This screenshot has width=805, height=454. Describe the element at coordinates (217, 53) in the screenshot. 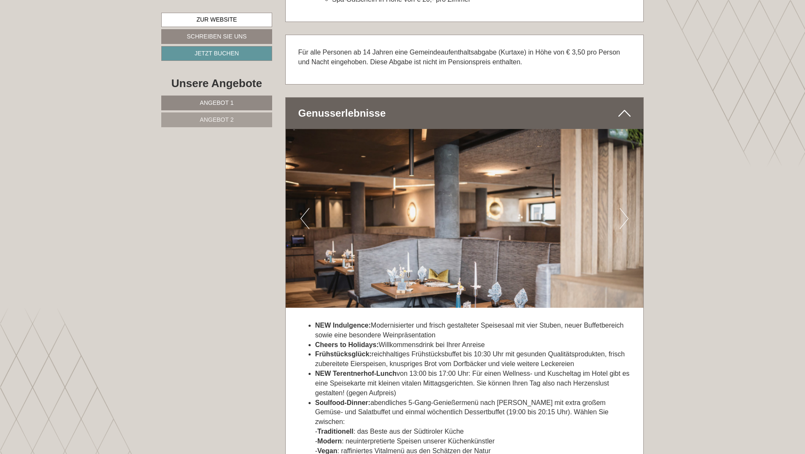

I see `a: Jetzt buchen` at that location.